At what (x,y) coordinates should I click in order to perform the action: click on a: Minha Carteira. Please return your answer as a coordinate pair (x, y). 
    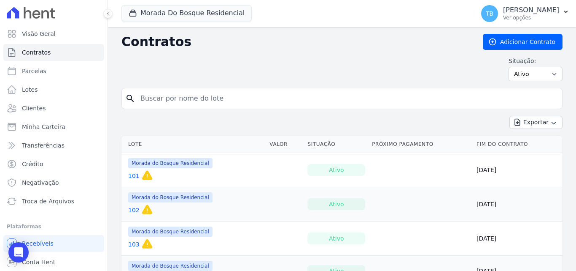
    Looking at the image, I should click on (54, 127).